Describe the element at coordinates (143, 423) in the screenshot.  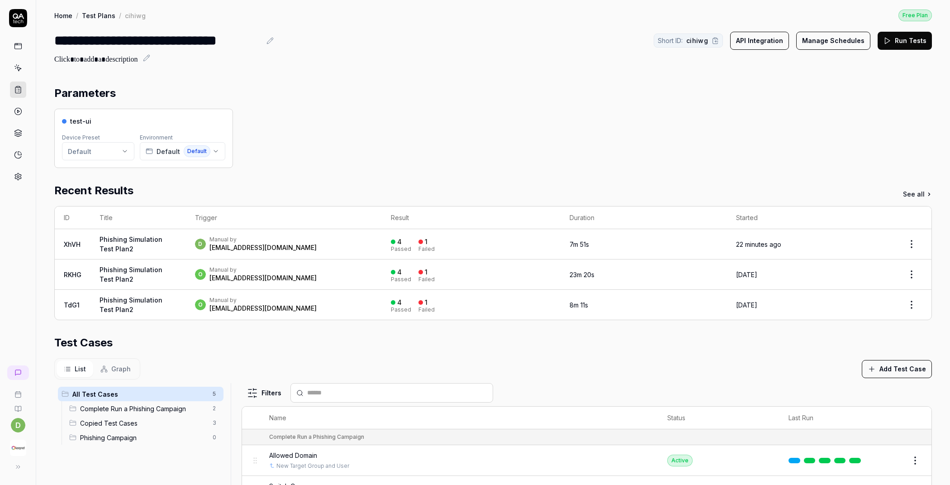
I see `span: Copied Test Cases` at that location.